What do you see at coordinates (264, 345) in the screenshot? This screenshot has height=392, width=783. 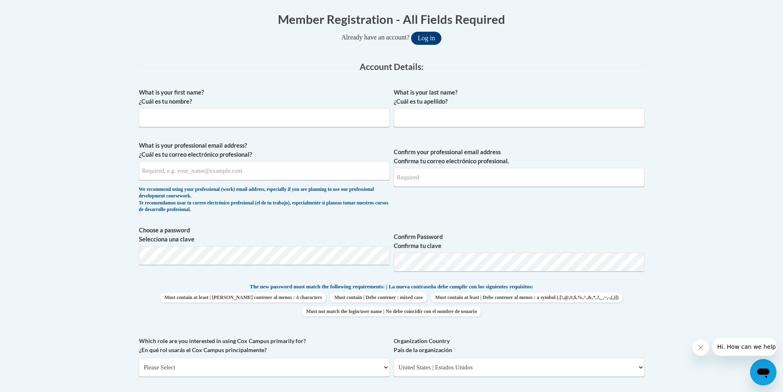 I see `label: Which role are you interested in using Cox Campus primarily for? ¿En qué rol usarás el Cox Campus...` at bounding box center [264, 345].